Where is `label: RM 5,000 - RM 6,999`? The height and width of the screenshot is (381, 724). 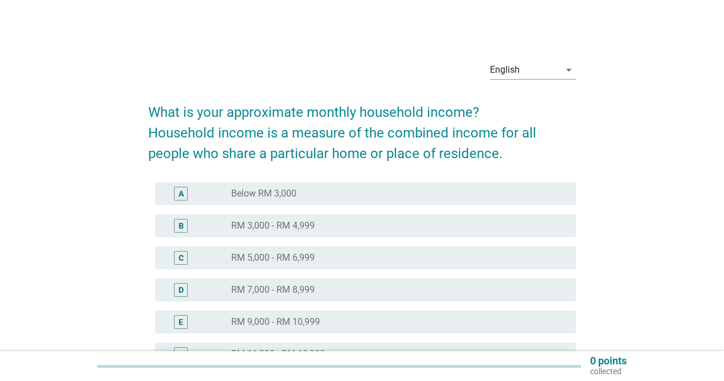 label: RM 5,000 - RM 6,999 is located at coordinates (273, 258).